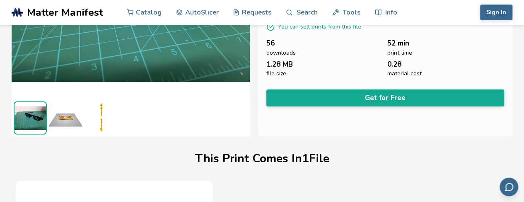 Image resolution: width=524 pixels, height=202 pixels. Describe the element at coordinates (65, 118) in the screenshot. I see `button: thug_life_glasses_PIP_Print_Bed_Preview` at that location.